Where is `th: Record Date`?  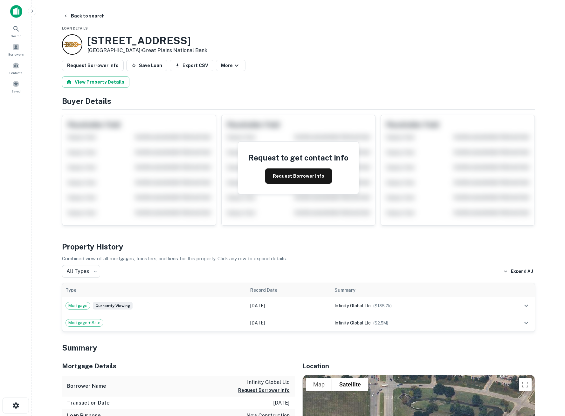 th: Record Date is located at coordinates (289, 290).